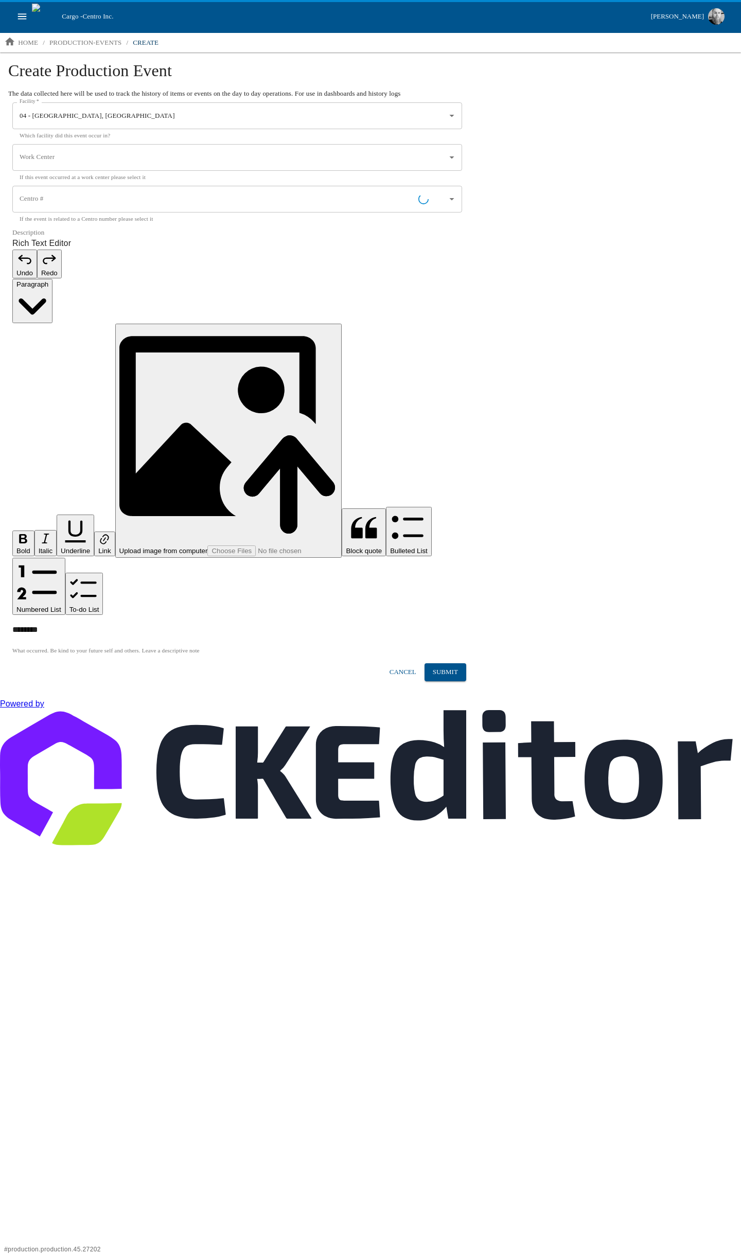 The width and height of the screenshot is (741, 1255). Describe the element at coordinates (25, 273) in the screenshot. I see `span: Undo` at that location.